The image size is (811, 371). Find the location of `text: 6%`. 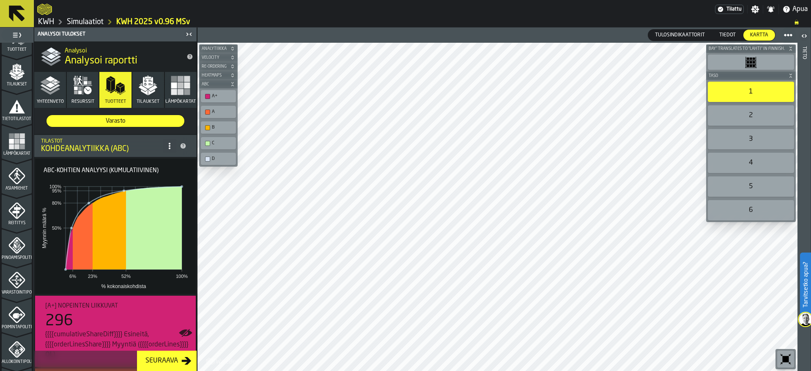

text: 6% is located at coordinates (73, 276).